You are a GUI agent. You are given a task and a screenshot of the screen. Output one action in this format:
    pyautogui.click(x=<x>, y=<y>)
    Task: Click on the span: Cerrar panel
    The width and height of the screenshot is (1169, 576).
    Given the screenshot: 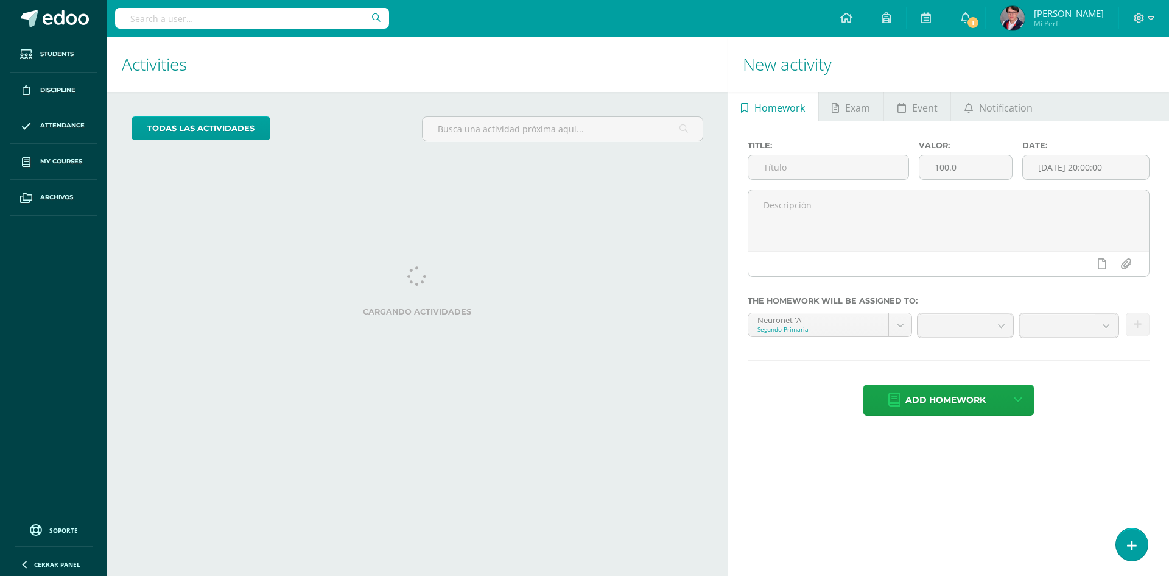 What is the action you would take?
    pyautogui.click(x=57, y=564)
    